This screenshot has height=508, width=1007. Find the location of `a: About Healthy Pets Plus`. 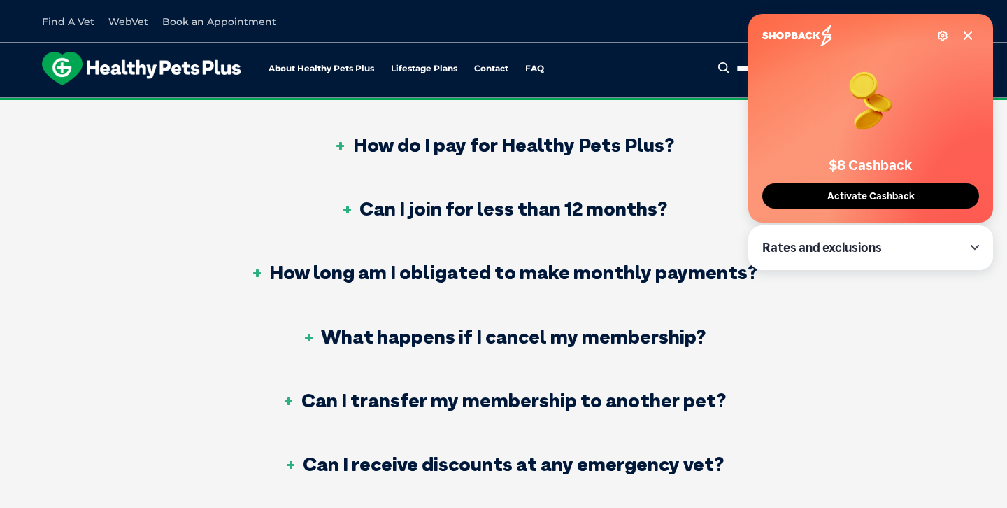

a: About Healthy Pets Plus is located at coordinates (321, 69).